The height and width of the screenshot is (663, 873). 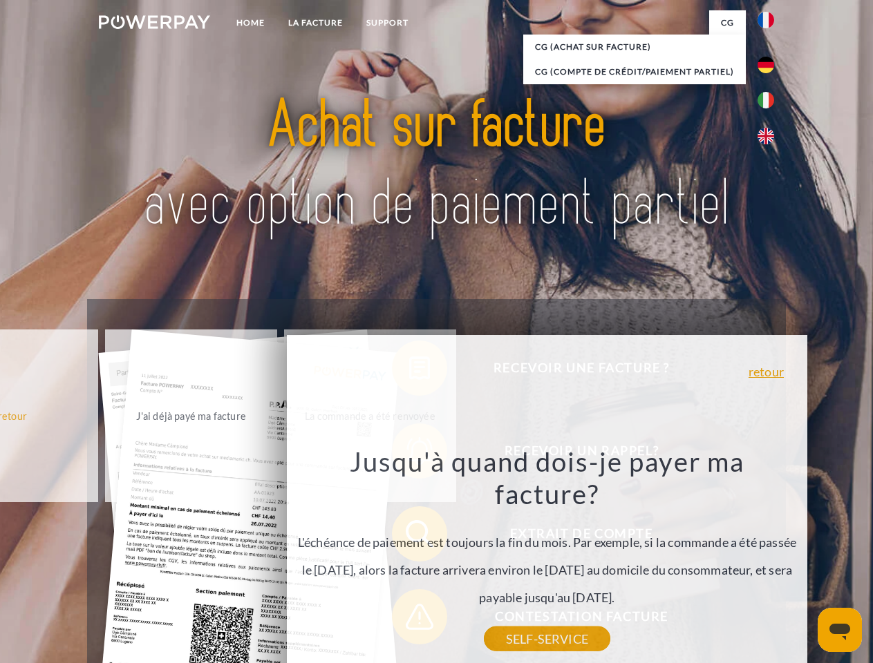 What do you see at coordinates (765, 20) in the screenshot?
I see `img: fr` at bounding box center [765, 20].